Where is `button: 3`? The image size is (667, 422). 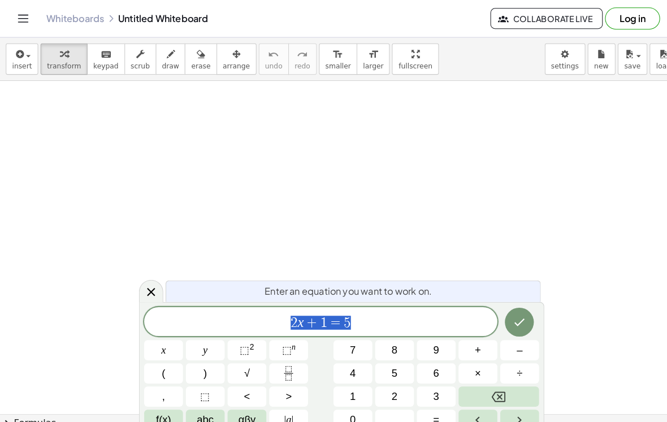
button: 3 is located at coordinates (426, 387).